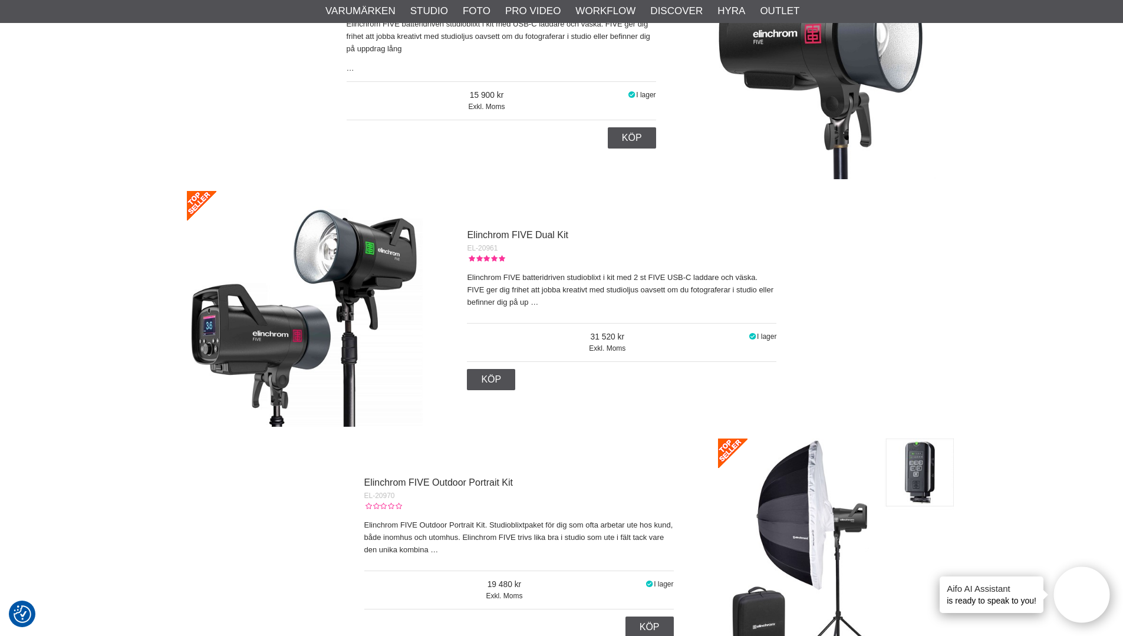 The width and height of the screenshot is (1123, 636). What do you see at coordinates (22, 614) in the screenshot?
I see `img: Revisit consent button` at bounding box center [22, 614].